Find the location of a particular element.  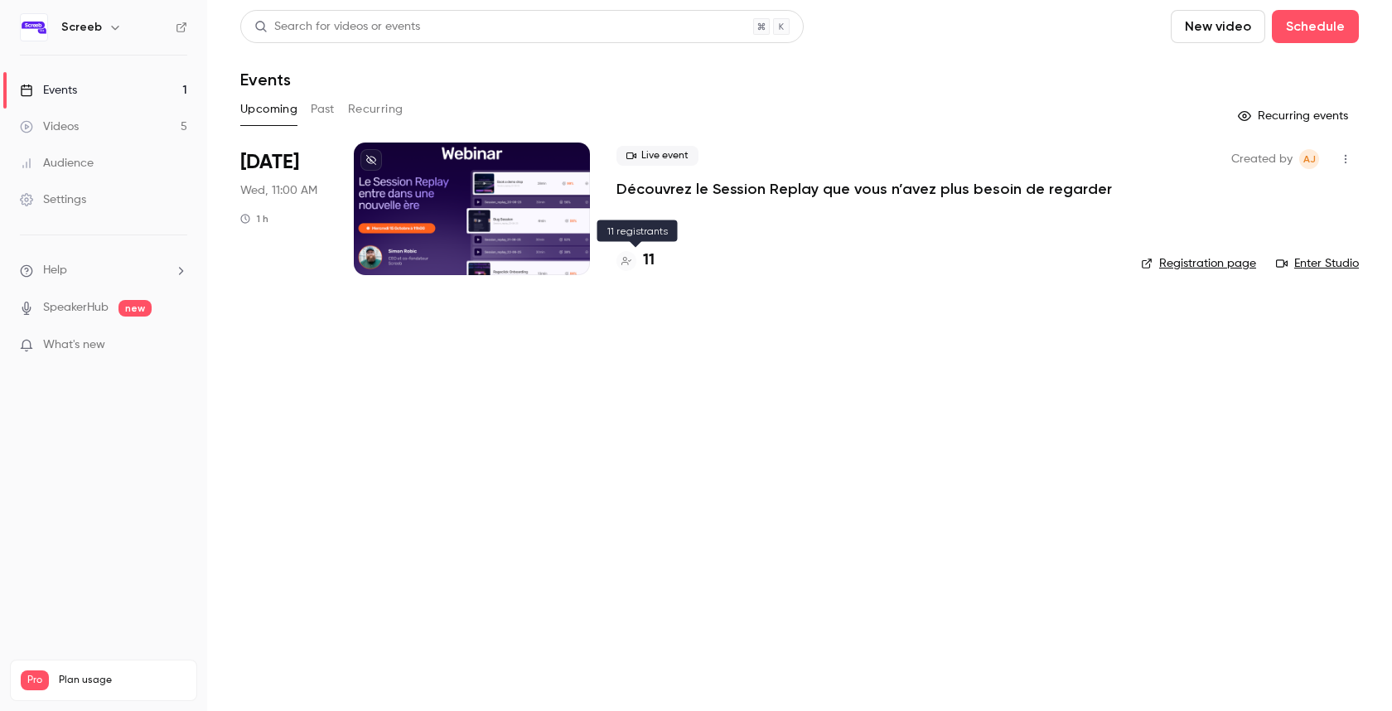

div: Oct 15 Wed, 11:00 AM (Europe/Paris) is located at coordinates (283, 209).